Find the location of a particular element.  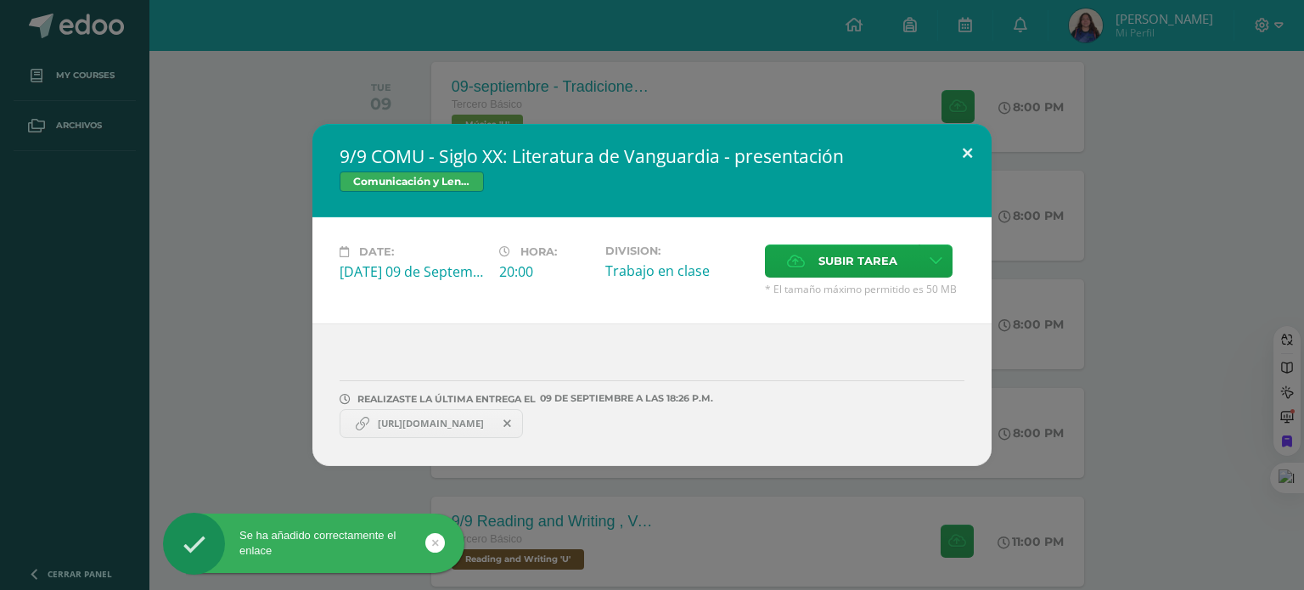

span: Remover entrega is located at coordinates (507, 423).